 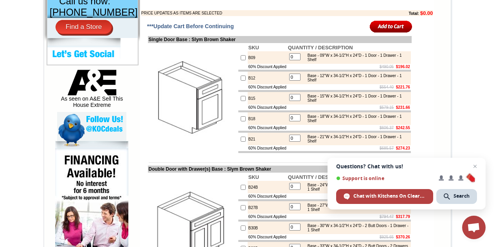 What do you see at coordinates (268, 58) in the screenshot?
I see `td: B09` at bounding box center [268, 58].